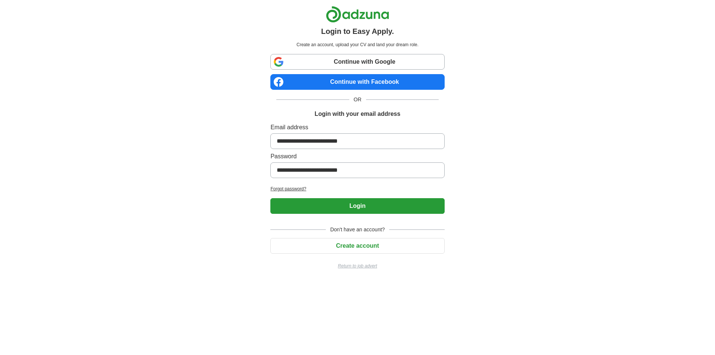 This screenshot has width=715, height=355. Describe the element at coordinates (357, 127) in the screenshot. I see `label: Email address` at that location.